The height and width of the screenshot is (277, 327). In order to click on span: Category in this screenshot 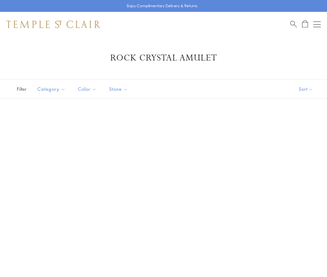, I will do `click(52, 89)`.